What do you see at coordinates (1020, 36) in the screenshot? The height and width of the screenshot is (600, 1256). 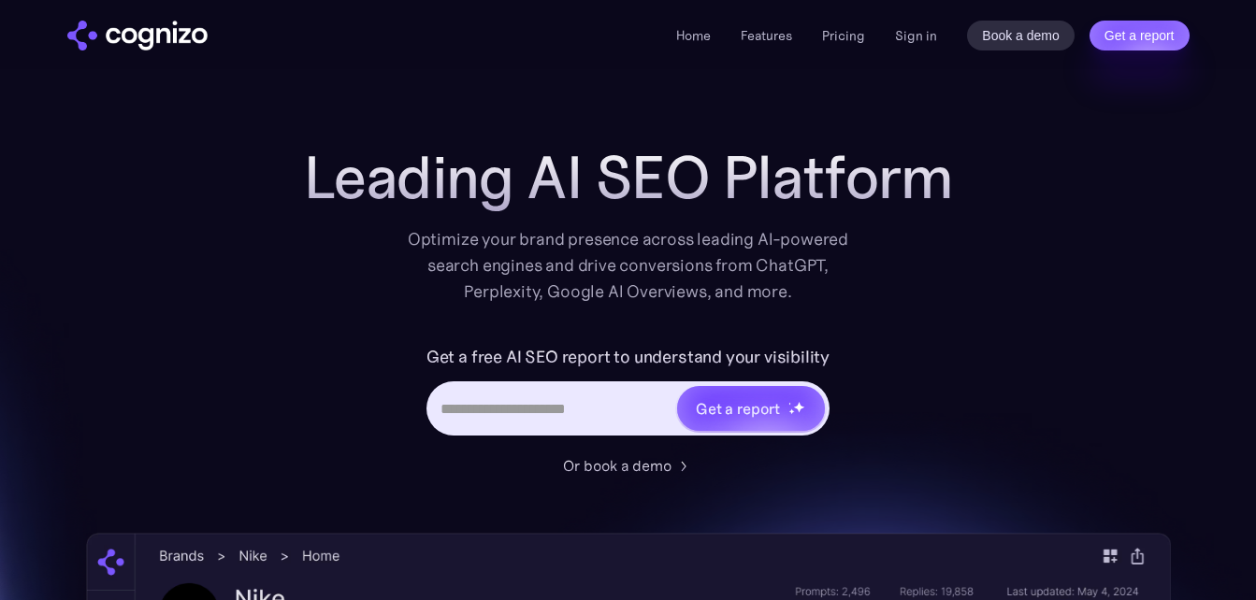 I see `a: Book a demo` at bounding box center [1020, 36].